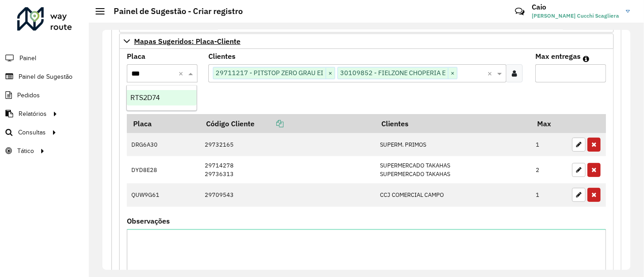 This screenshot has height=277, width=644. What do you see at coordinates (287, 195) in the screenshot?
I see `td: 29709543` at bounding box center [287, 195].